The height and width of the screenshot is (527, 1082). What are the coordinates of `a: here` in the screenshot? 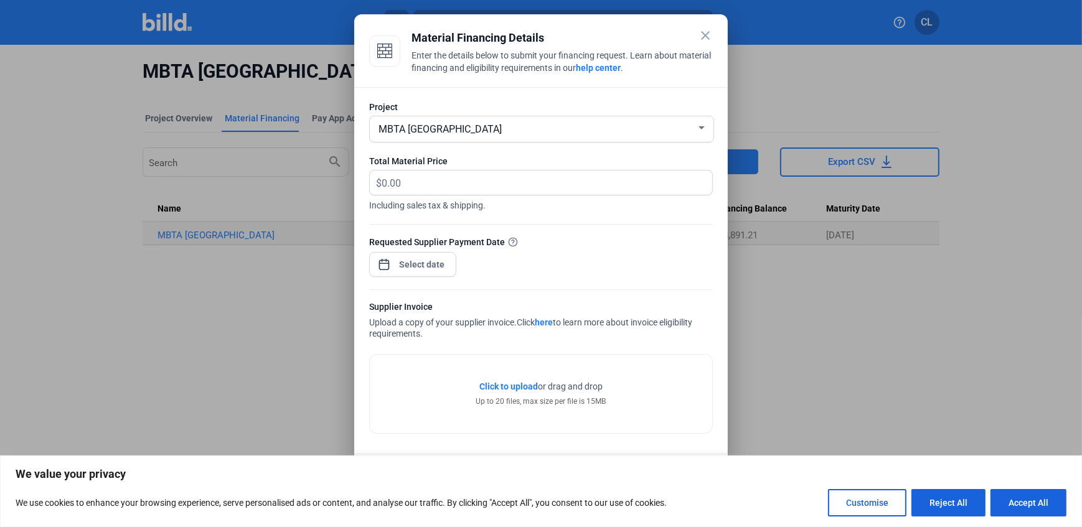 It's located at (543, 322).